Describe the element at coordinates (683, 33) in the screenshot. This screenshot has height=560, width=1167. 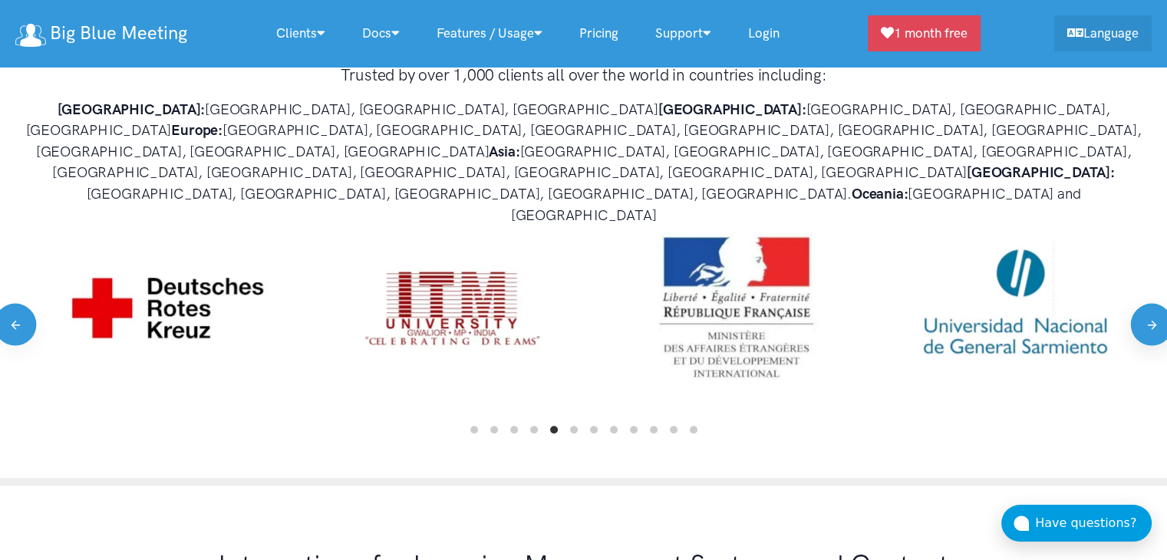
I see `a: Support` at that location.